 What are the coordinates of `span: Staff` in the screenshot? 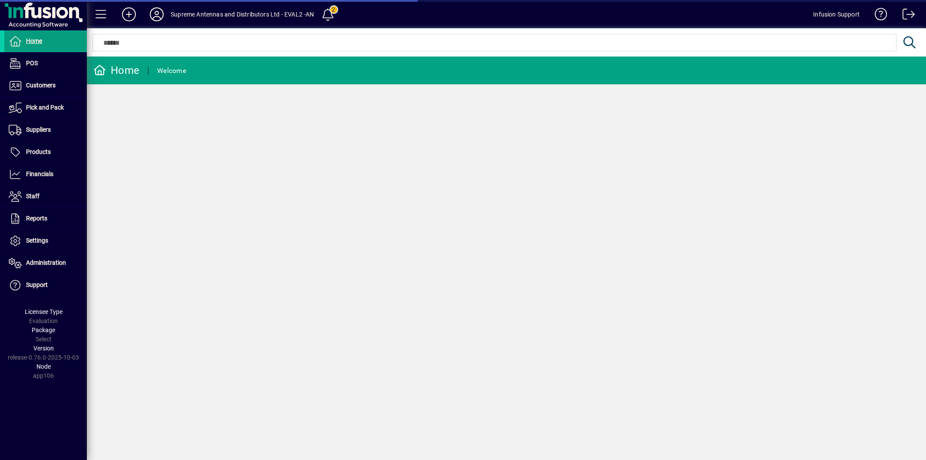 It's located at (33, 196).